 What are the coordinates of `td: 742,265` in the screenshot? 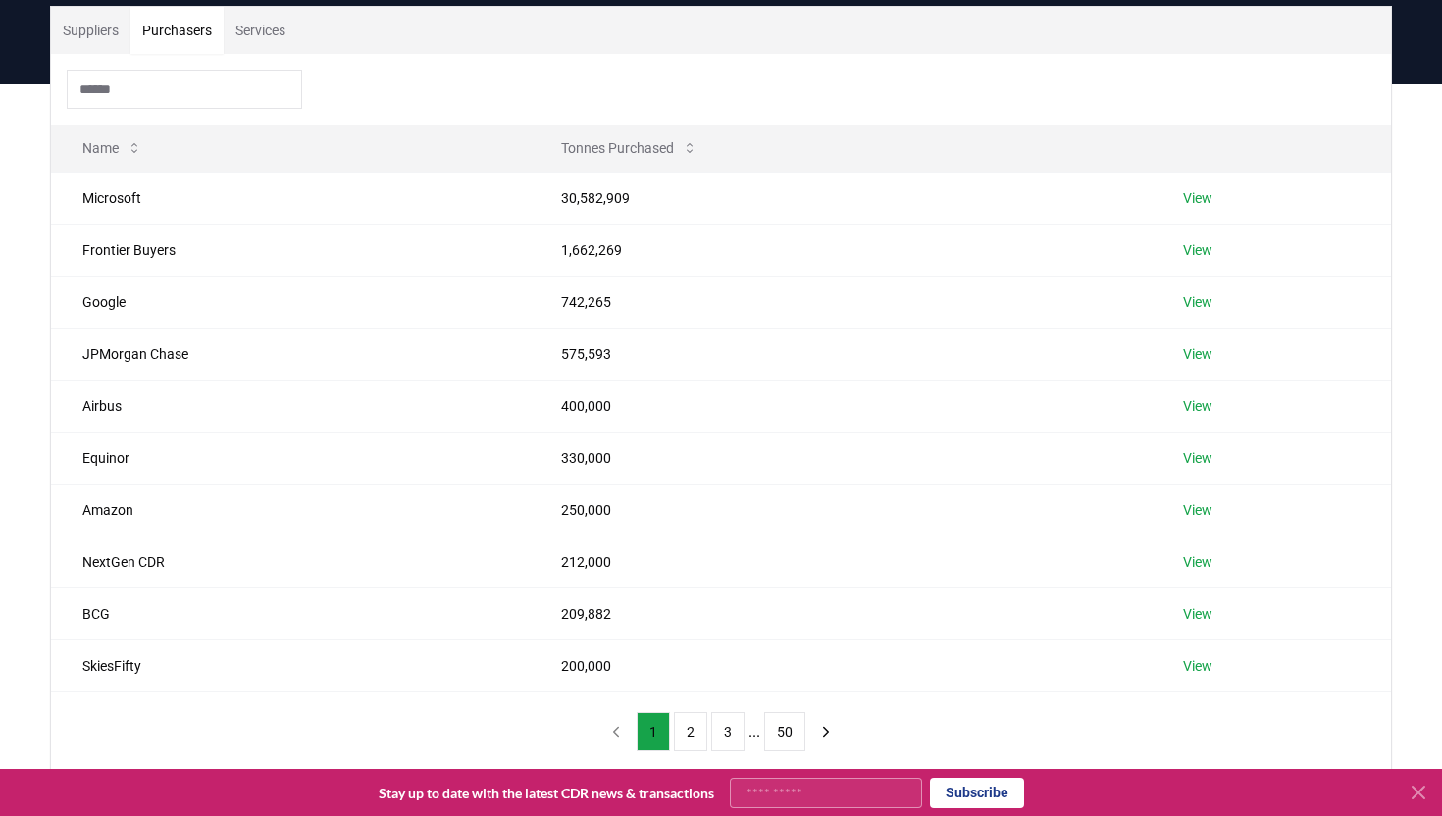 It's located at (840, 301).